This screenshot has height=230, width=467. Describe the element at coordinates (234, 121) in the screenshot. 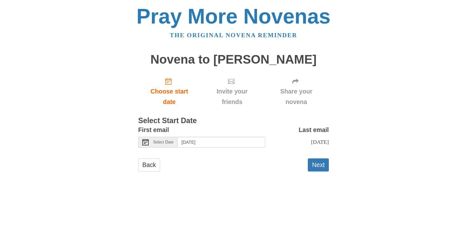

I see `h3: Select Start Date` at that location.